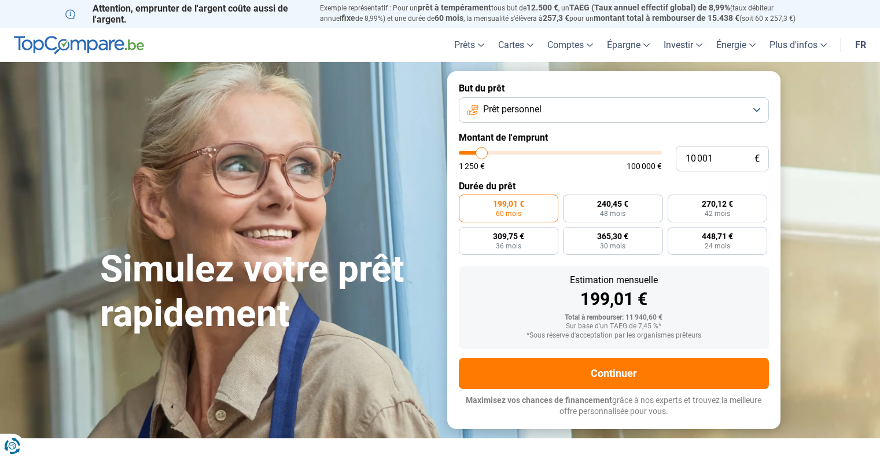 Image resolution: width=880 pixels, height=458 pixels. I want to click on a: Comptes, so click(570, 45).